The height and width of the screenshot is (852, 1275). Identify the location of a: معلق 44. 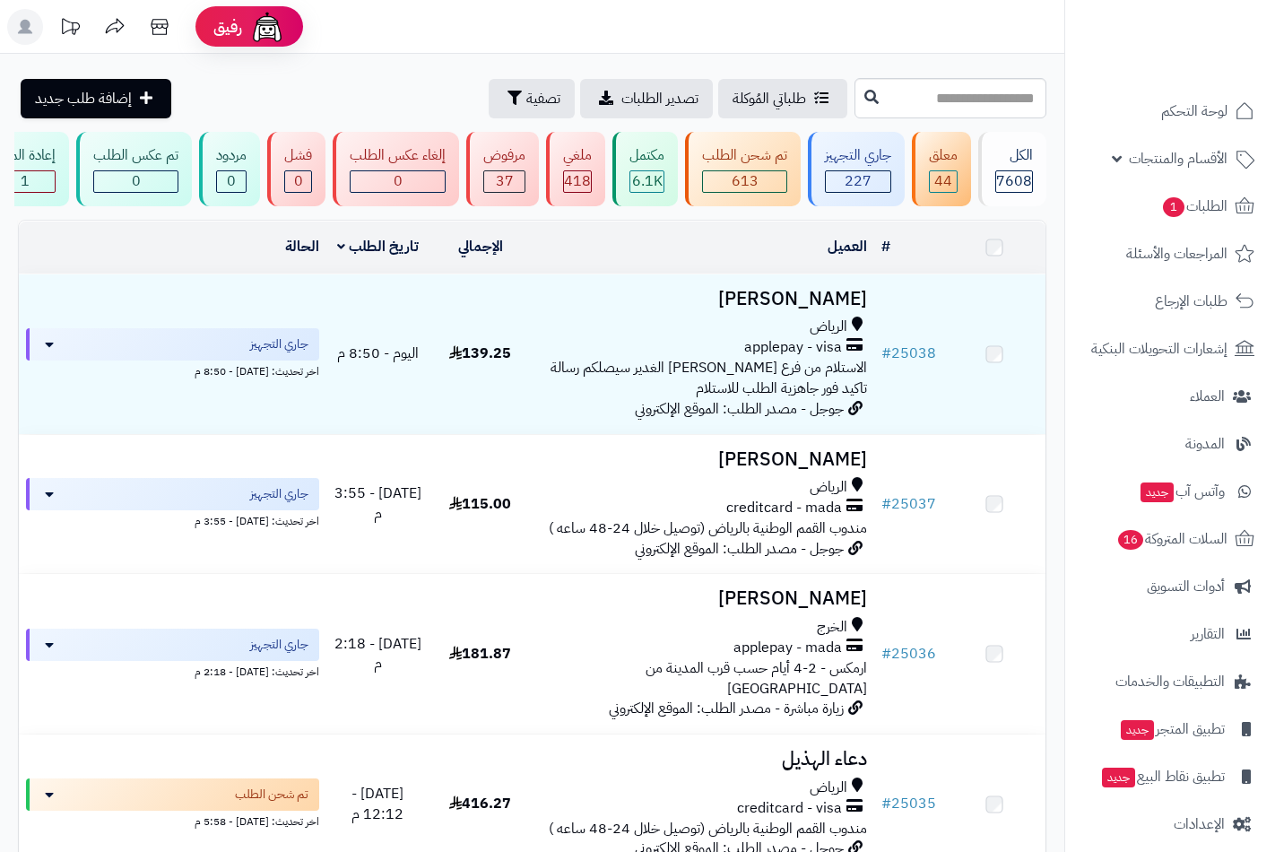
(942, 169).